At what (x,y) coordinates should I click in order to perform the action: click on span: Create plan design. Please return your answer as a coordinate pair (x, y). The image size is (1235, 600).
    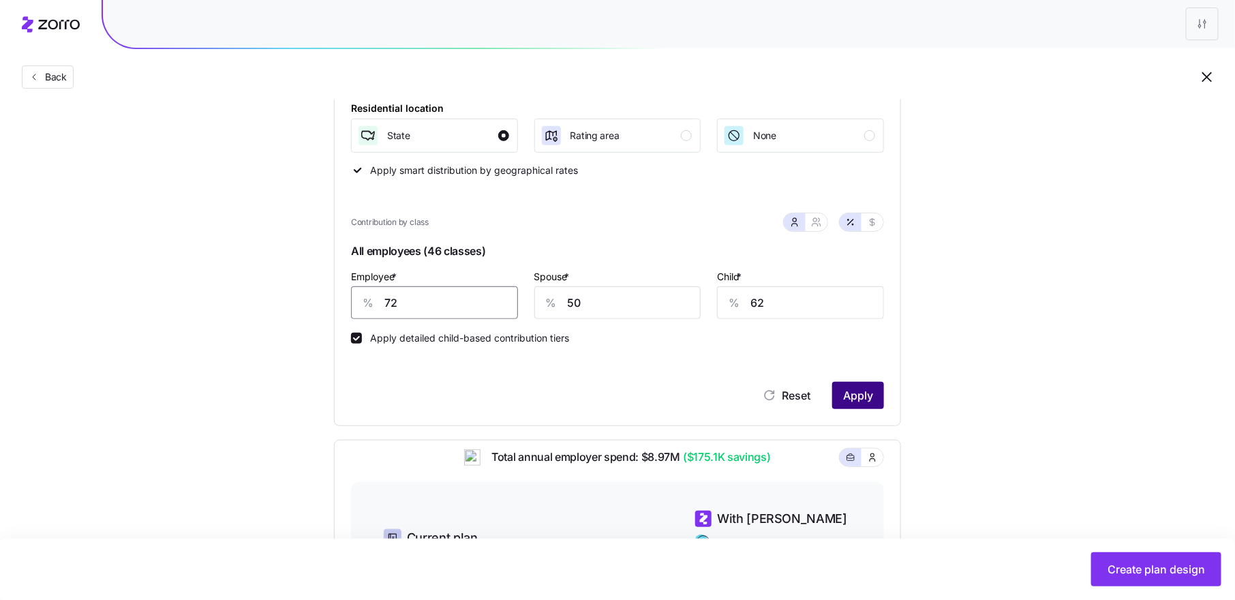
    Looking at the image, I should click on (1156, 569).